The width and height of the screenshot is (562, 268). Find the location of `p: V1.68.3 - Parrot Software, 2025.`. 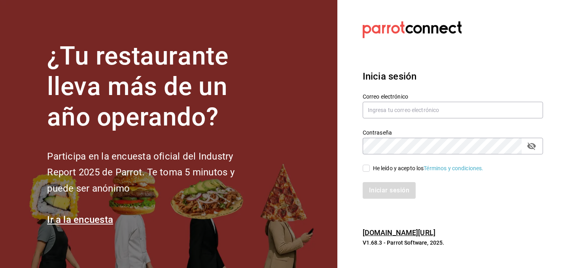

p: V1.68.3 - Parrot Software, 2025. is located at coordinates (453, 243).